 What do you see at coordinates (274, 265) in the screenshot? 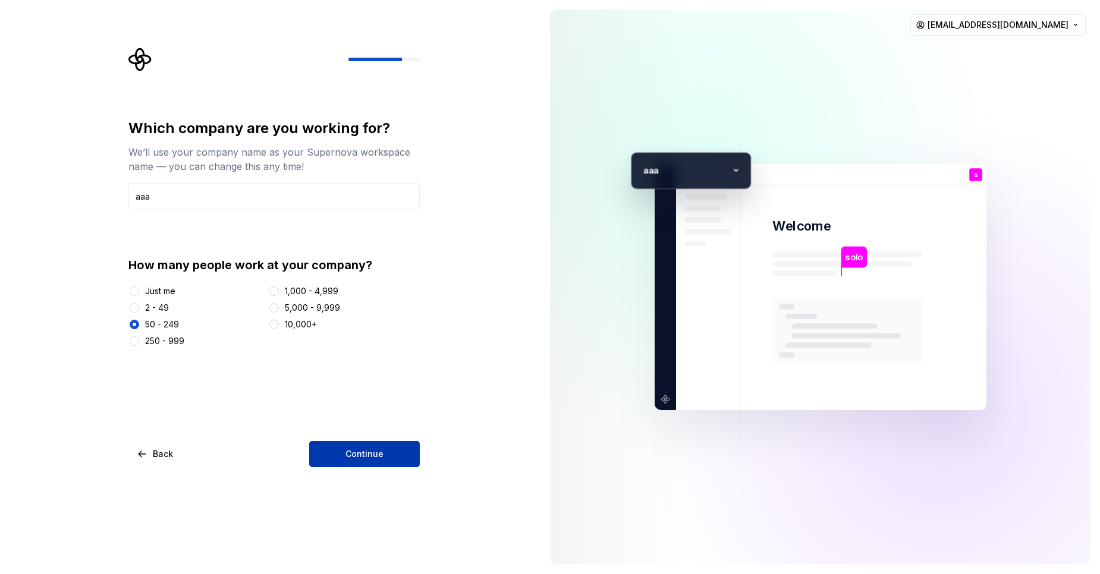
I see `div: How many people work at your company?` at bounding box center [274, 265].